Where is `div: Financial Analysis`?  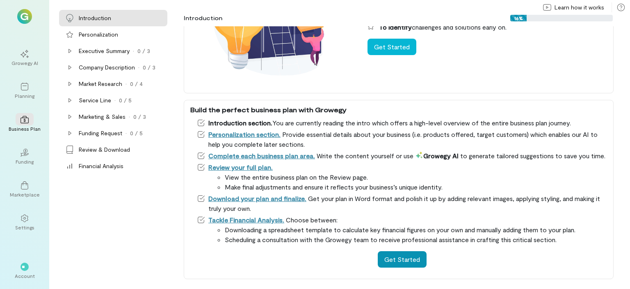 div: Financial Analysis is located at coordinates (101, 166).